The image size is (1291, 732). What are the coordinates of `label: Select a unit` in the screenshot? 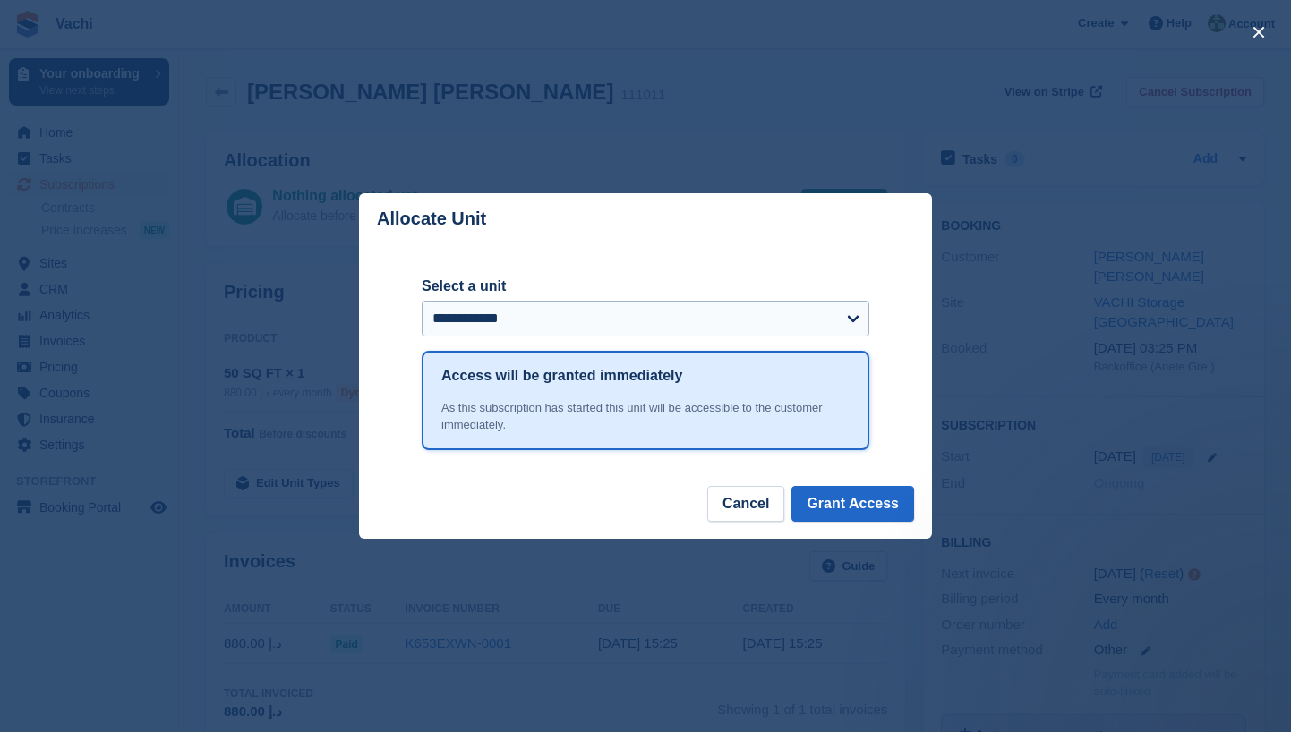 It's located at (645, 286).